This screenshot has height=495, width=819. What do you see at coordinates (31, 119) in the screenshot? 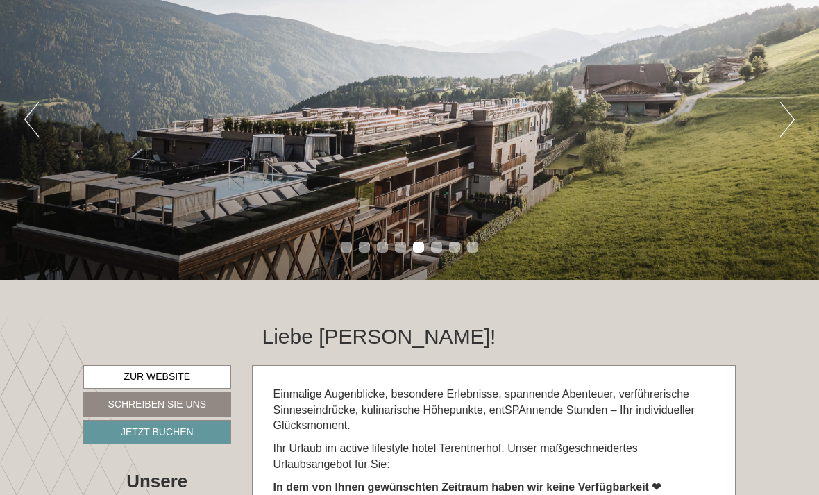
I see `button: Previous` at bounding box center [31, 119].